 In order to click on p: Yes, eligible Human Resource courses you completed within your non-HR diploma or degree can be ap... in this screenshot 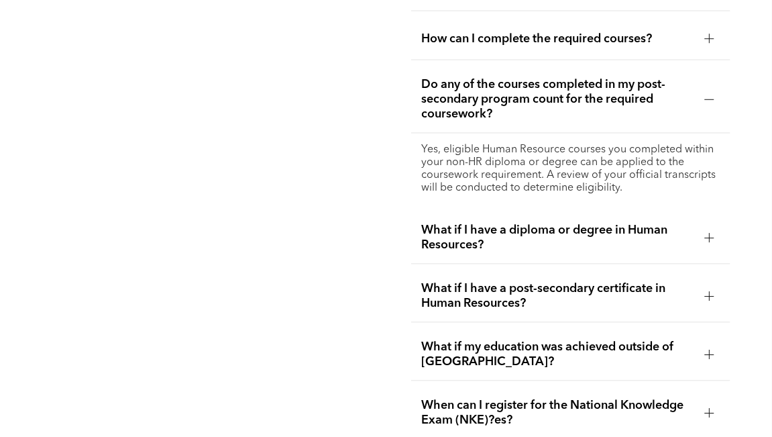, I will do `click(571, 170)`.